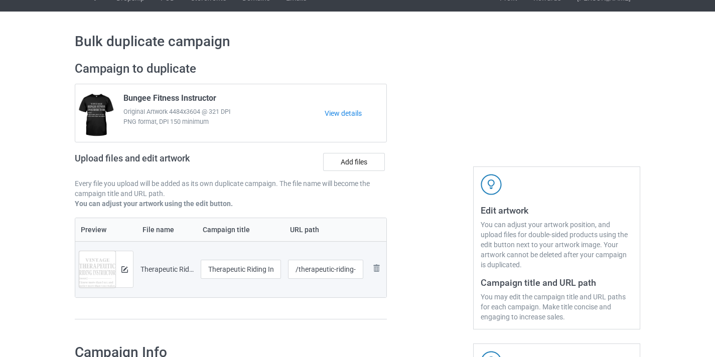 Image resolution: width=715 pixels, height=357 pixels. Describe the element at coordinates (167, 269) in the screenshot. I see `div: Therapeutic Riding Instructor-VinNew.png` at that location.